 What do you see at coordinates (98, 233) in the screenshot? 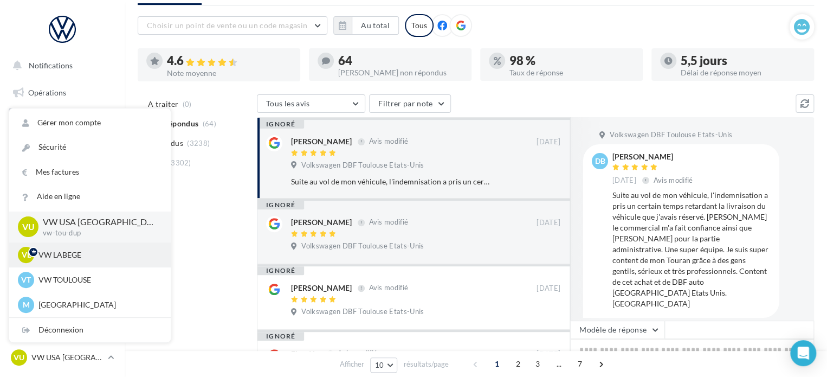
I see `p: vw-tou-dup` at bounding box center [98, 233].